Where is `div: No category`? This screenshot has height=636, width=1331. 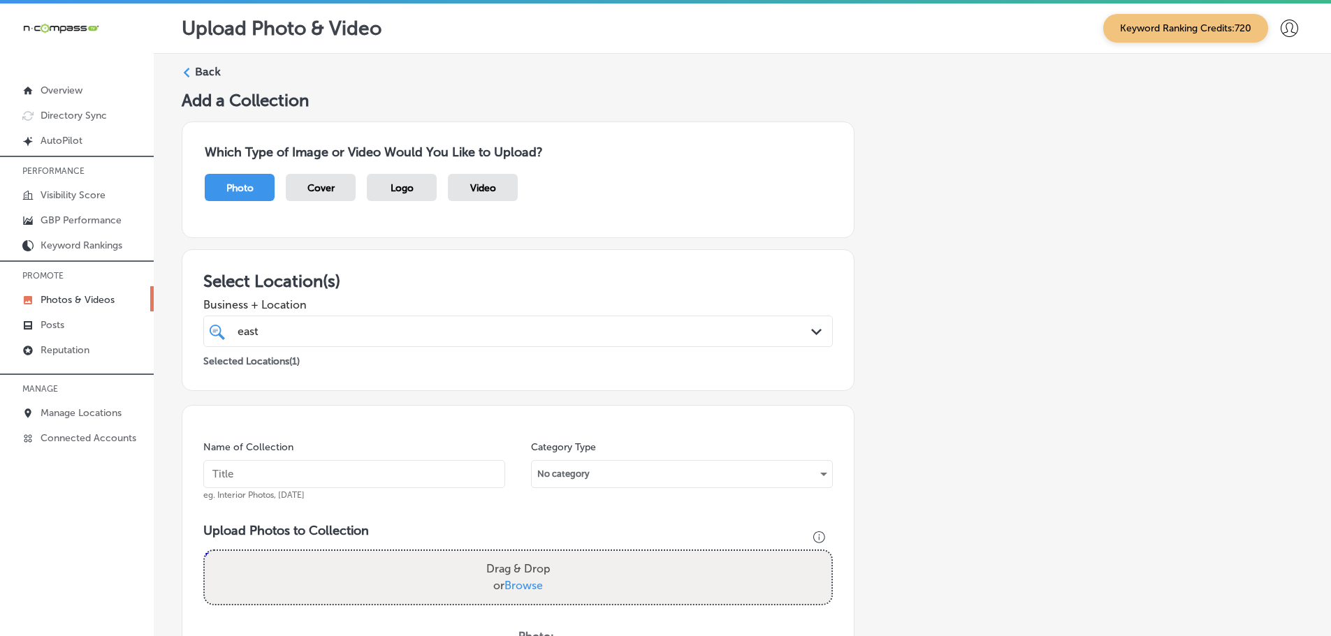 div: No category is located at coordinates (682, 474).